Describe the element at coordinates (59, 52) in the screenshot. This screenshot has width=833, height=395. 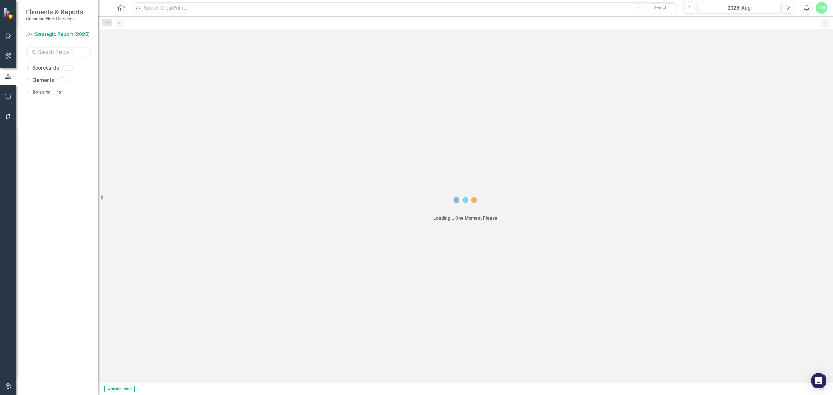
I see `input: Search Below...` at that location.